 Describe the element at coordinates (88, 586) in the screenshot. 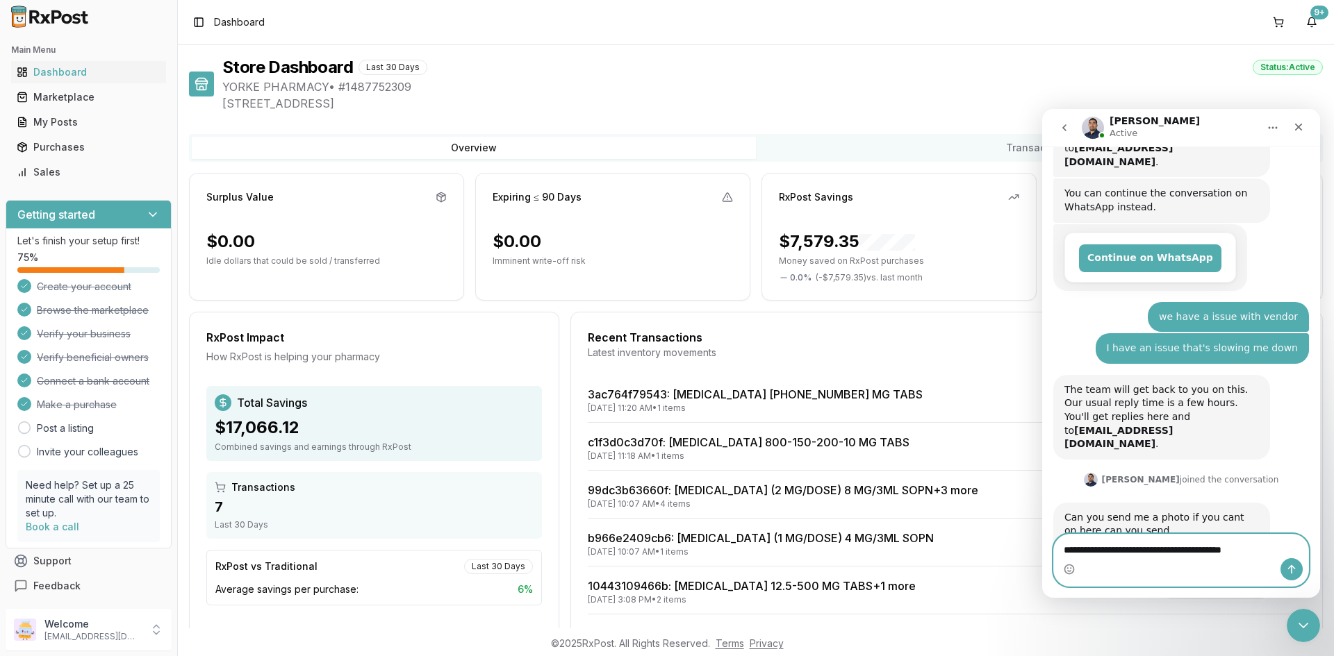

I see `button: Feedback` at that location.